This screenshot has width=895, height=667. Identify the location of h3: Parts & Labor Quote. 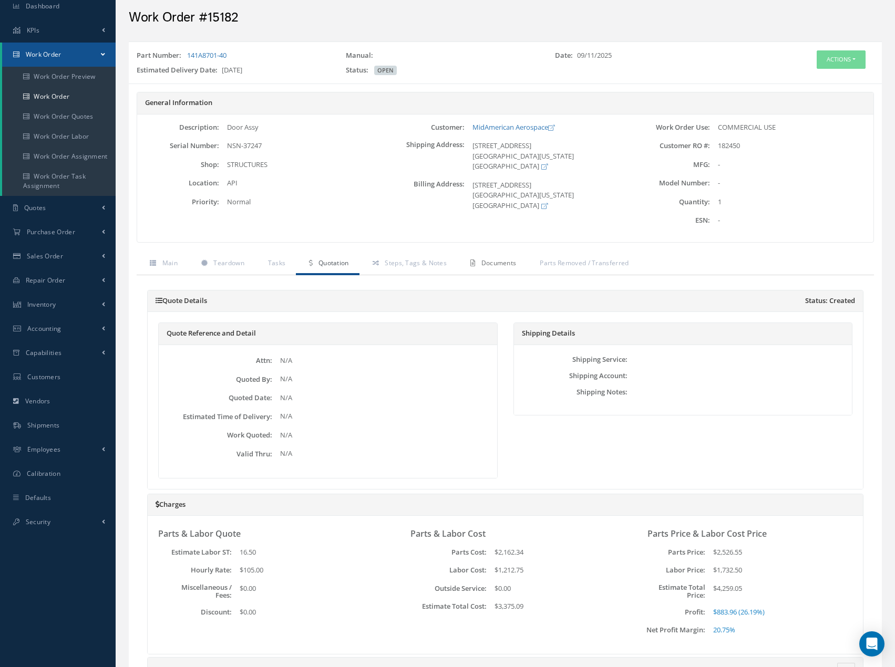
(268, 534).